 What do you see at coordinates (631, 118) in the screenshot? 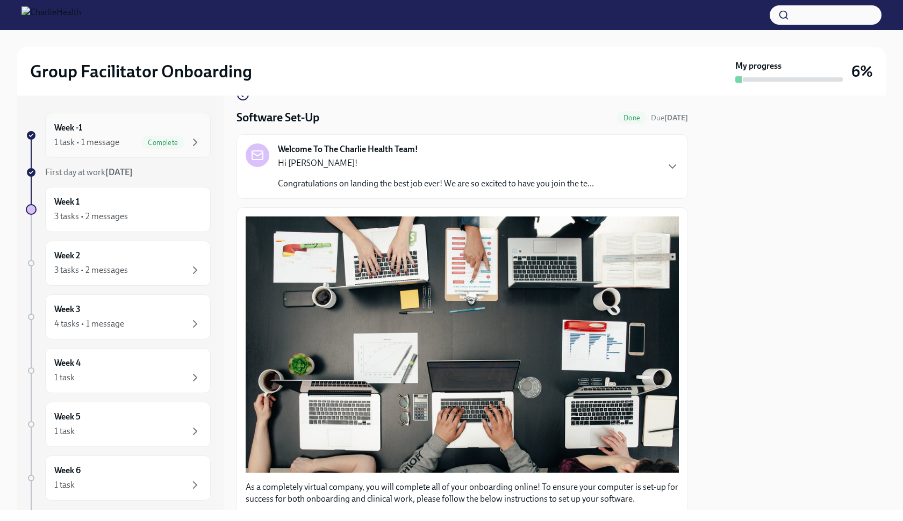
I see `span: Done` at bounding box center [631, 118].